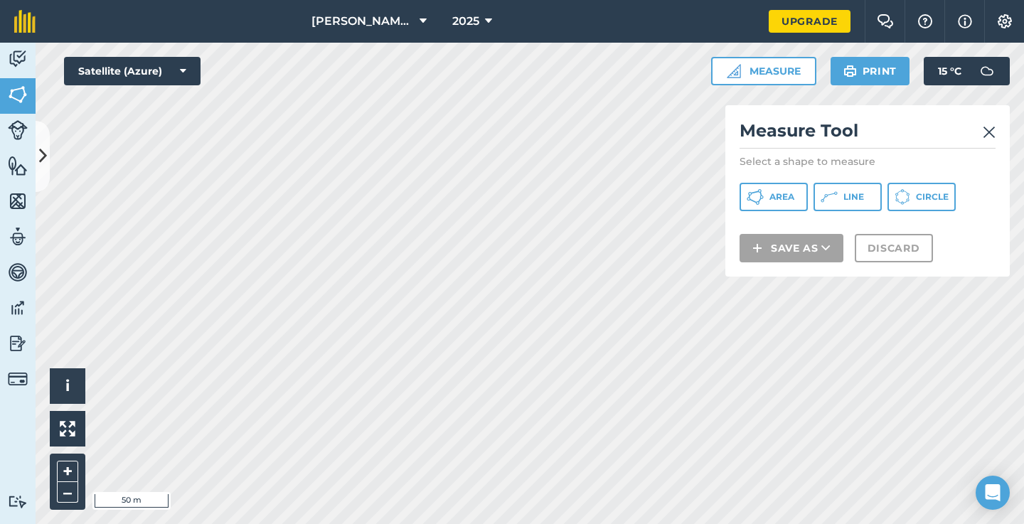 The width and height of the screenshot is (1024, 524). What do you see at coordinates (966, 71) in the screenshot?
I see `button: 15 °C` at bounding box center [966, 71].